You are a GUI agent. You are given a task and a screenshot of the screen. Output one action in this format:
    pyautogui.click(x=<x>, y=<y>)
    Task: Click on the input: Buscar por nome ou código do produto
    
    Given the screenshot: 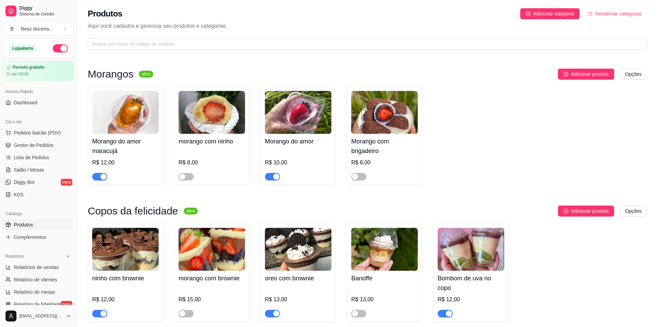 What is the action you would take?
    pyautogui.click(x=365, y=44)
    